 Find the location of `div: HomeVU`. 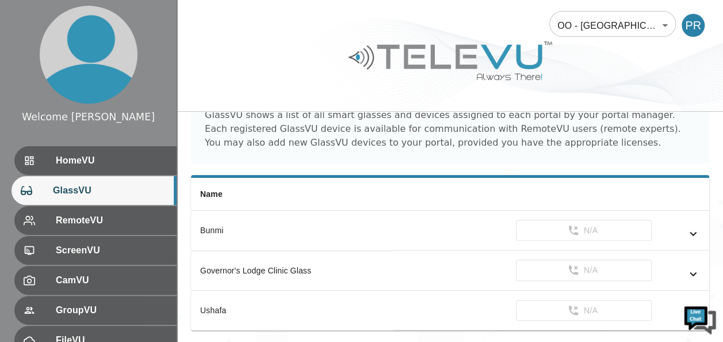

div: HomeVU is located at coordinates (96, 161).